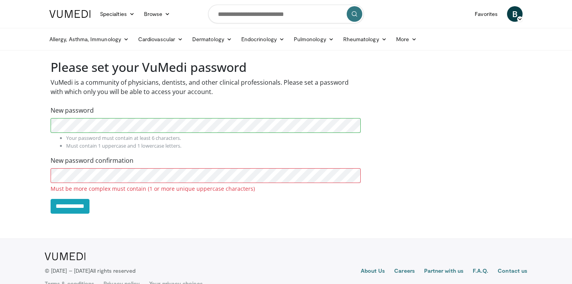 The width and height of the screenshot is (572, 284). Describe the element at coordinates (117, 14) in the screenshot. I see `a: Specialties` at that location.